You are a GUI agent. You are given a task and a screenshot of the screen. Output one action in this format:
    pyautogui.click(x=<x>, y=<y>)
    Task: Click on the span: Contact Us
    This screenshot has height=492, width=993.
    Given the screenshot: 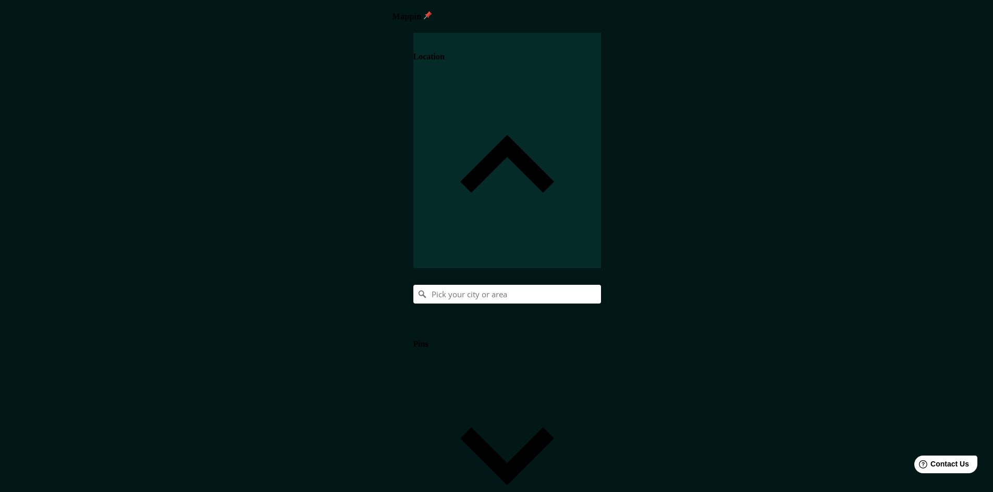 What is the action you would take?
    pyautogui.click(x=49, y=13)
    